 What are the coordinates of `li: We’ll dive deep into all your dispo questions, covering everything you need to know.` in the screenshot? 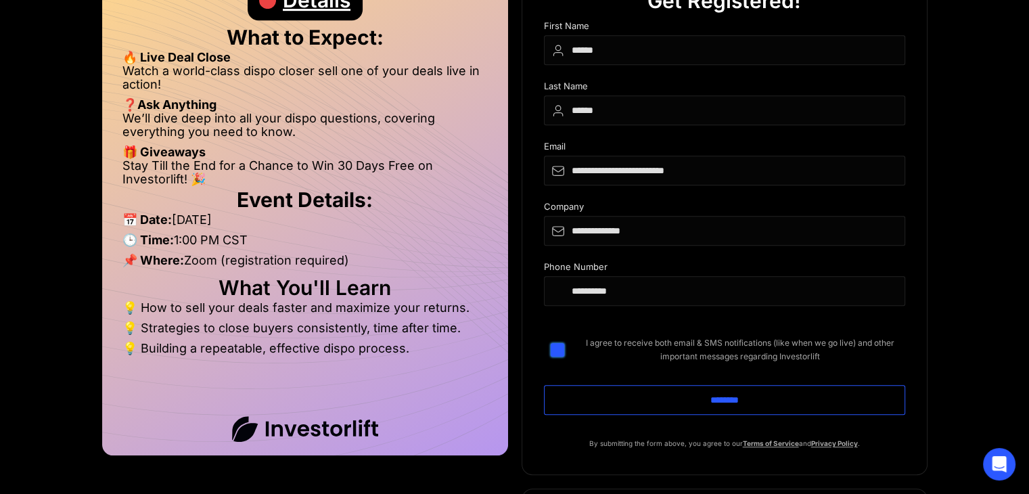 It's located at (305, 129).